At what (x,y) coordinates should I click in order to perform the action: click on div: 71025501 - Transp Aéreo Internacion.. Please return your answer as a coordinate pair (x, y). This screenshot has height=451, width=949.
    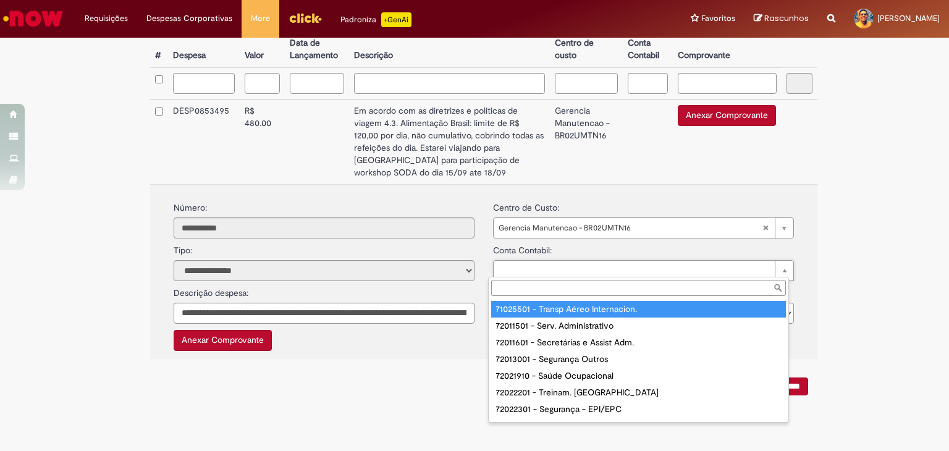
    Looking at the image, I should click on (638, 309).